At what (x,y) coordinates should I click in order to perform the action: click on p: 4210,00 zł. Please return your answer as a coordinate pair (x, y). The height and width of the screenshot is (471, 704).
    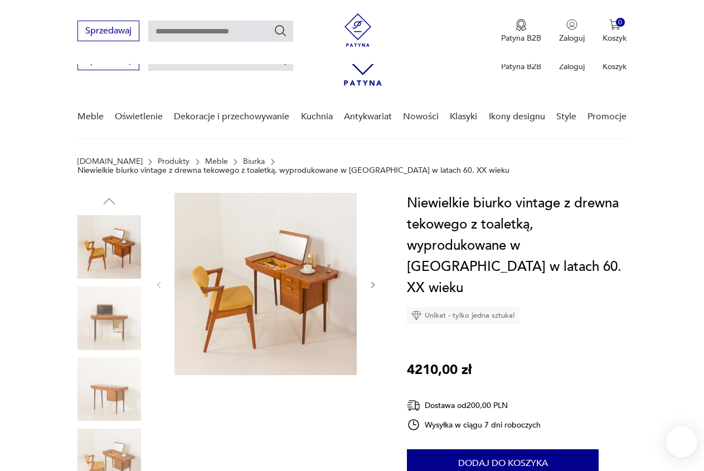
    Looking at the image, I should click on (439, 370).